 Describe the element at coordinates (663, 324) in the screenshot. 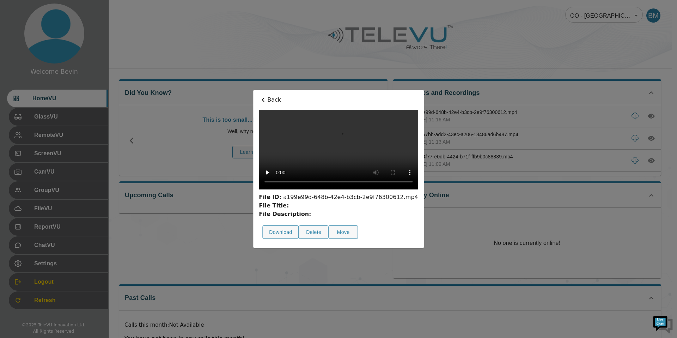

I see `img: Chat Widget` at that location.